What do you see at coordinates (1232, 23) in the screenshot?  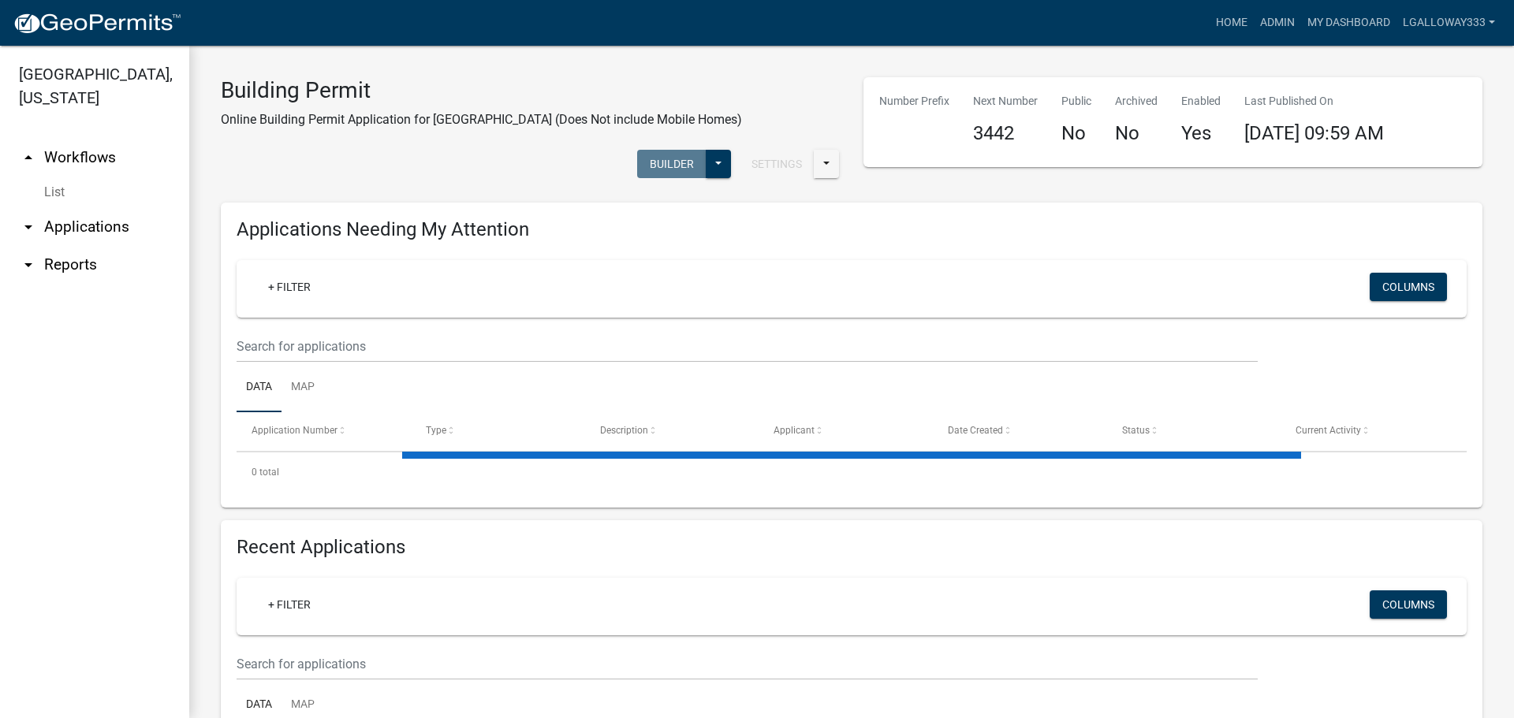 I see `a: Home` at bounding box center [1232, 23].